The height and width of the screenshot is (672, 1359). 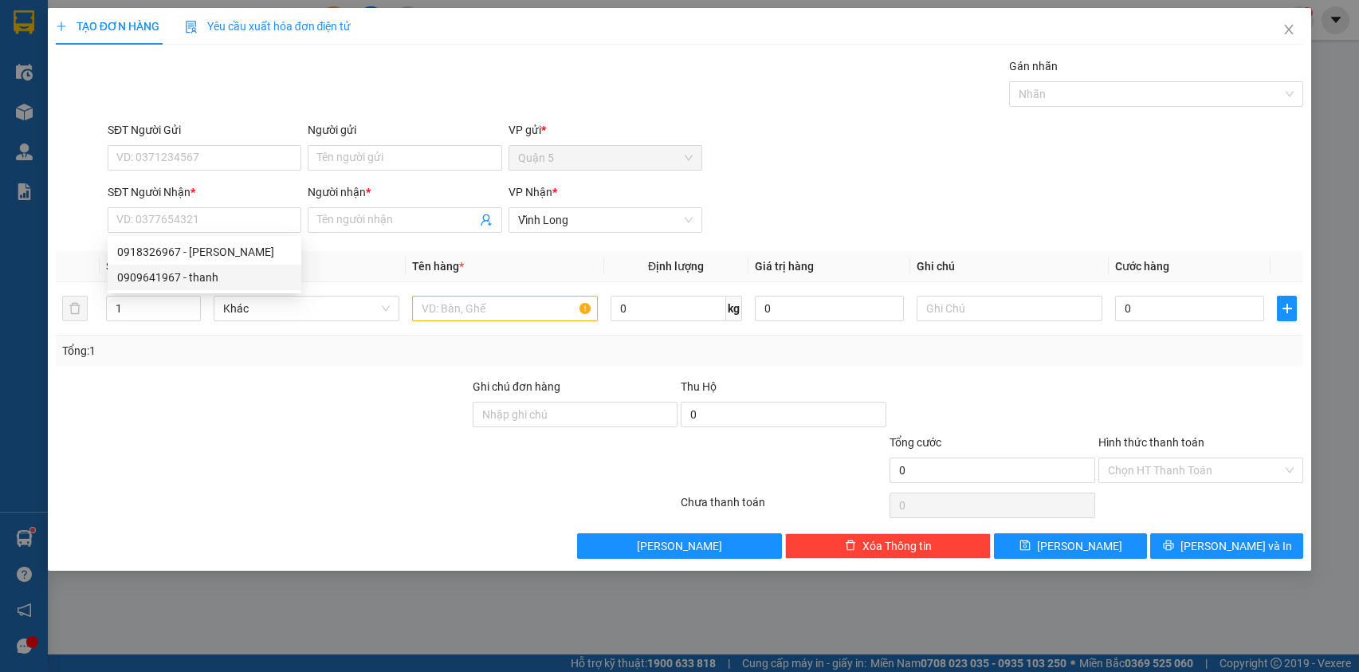 What do you see at coordinates (1151, 442) in the screenshot?
I see `label: Hình thức thanh toán` at bounding box center [1151, 442].